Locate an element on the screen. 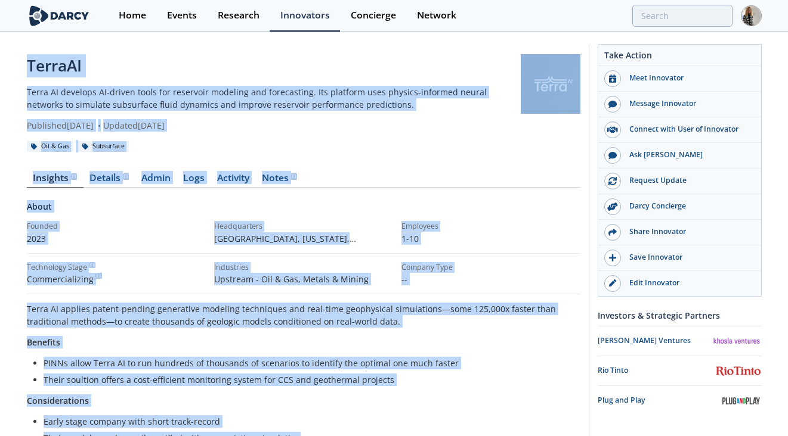 This screenshot has height=436, width=788. div: Subsurface is located at coordinates (104, 147).